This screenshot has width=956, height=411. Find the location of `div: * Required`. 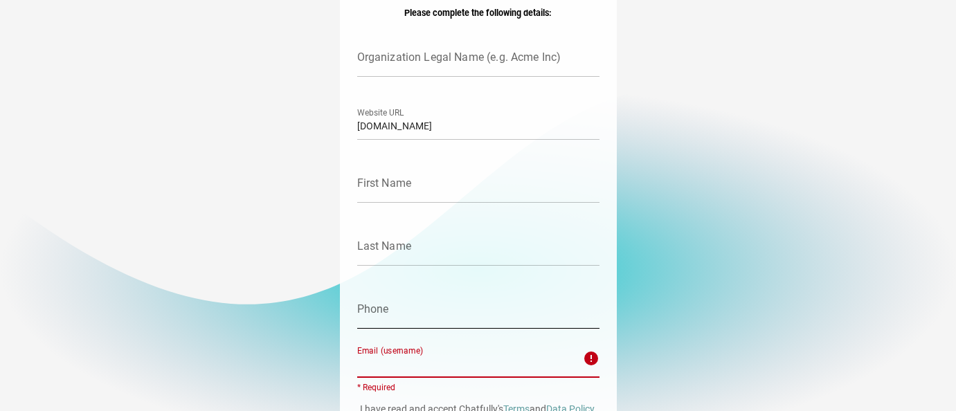

div: * Required is located at coordinates (478, 388).